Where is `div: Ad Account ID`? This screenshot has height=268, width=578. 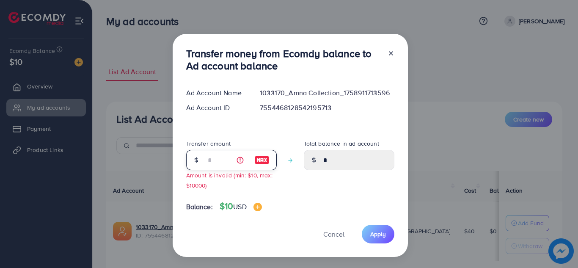
div: Ad Account ID is located at coordinates (216, 107).